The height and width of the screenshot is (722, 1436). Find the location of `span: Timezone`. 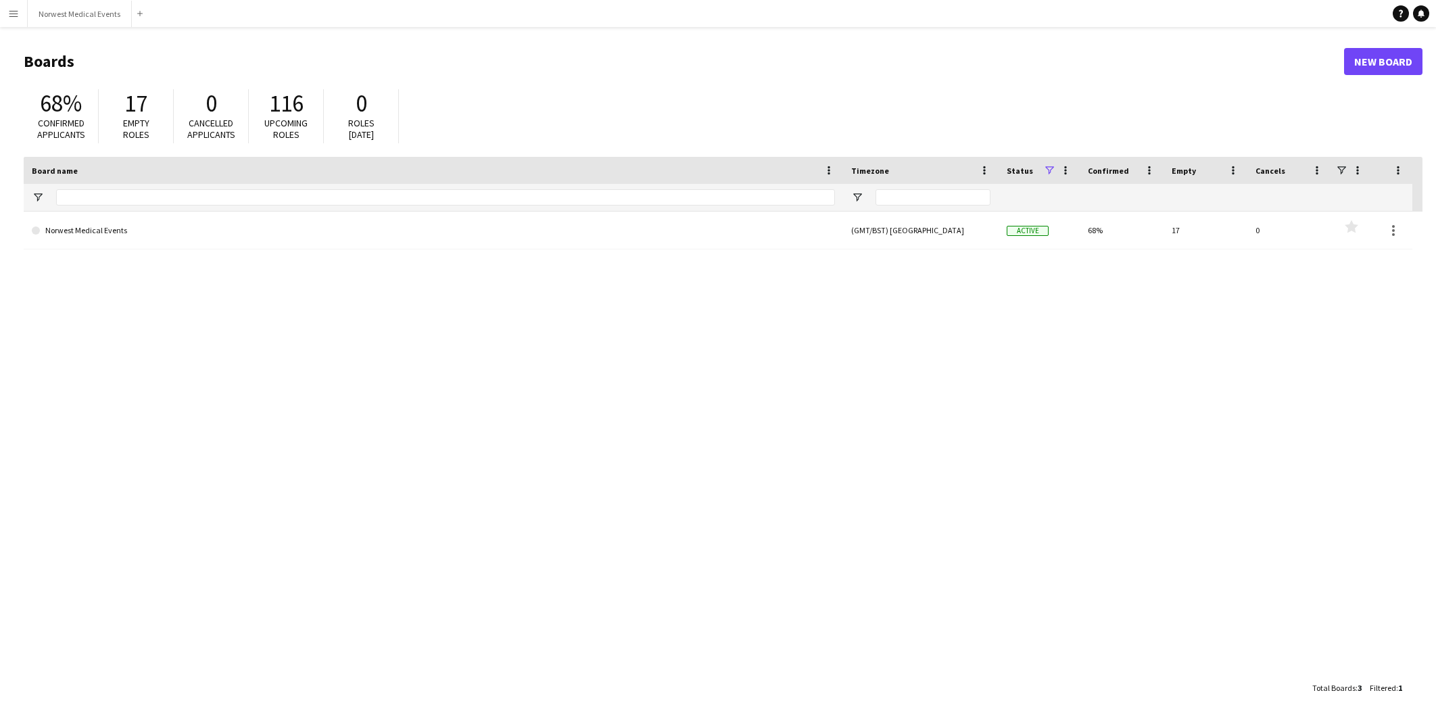

span: Timezone is located at coordinates (870, 170).